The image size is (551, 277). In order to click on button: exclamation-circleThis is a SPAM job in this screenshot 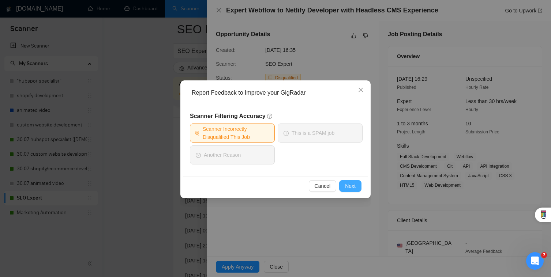, I will do `click(320, 133)`.